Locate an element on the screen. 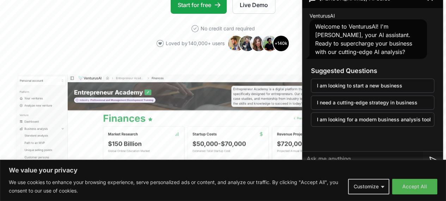  span: VenturusAI is located at coordinates (322, 16).